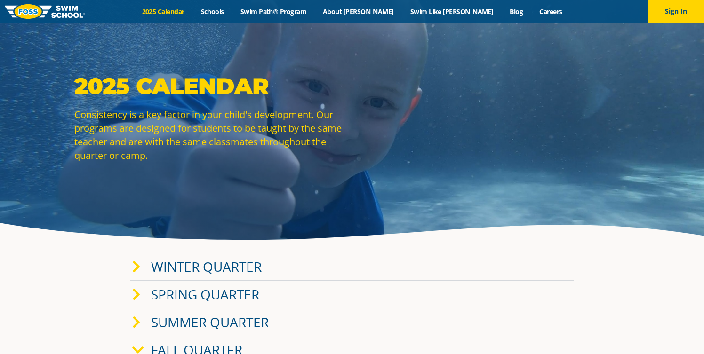 Image resolution: width=704 pixels, height=354 pixels. What do you see at coordinates (212, 11) in the screenshot?
I see `a: Schools` at bounding box center [212, 11].